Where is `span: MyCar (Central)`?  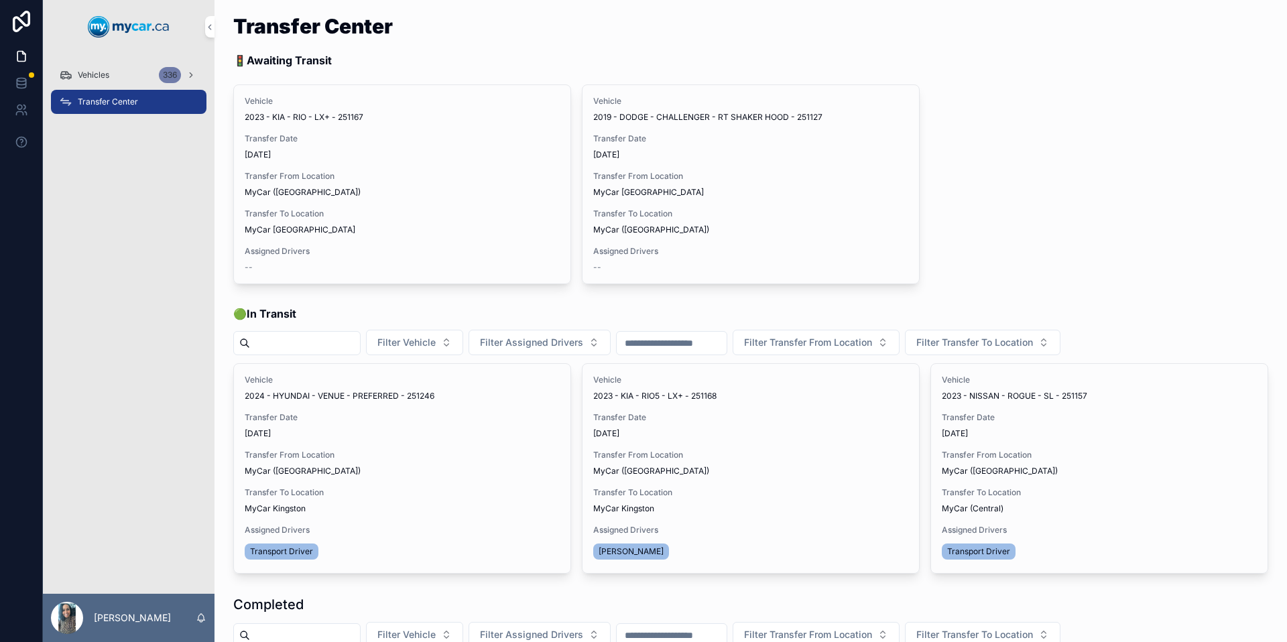
span: MyCar (Central) is located at coordinates (973, 509).